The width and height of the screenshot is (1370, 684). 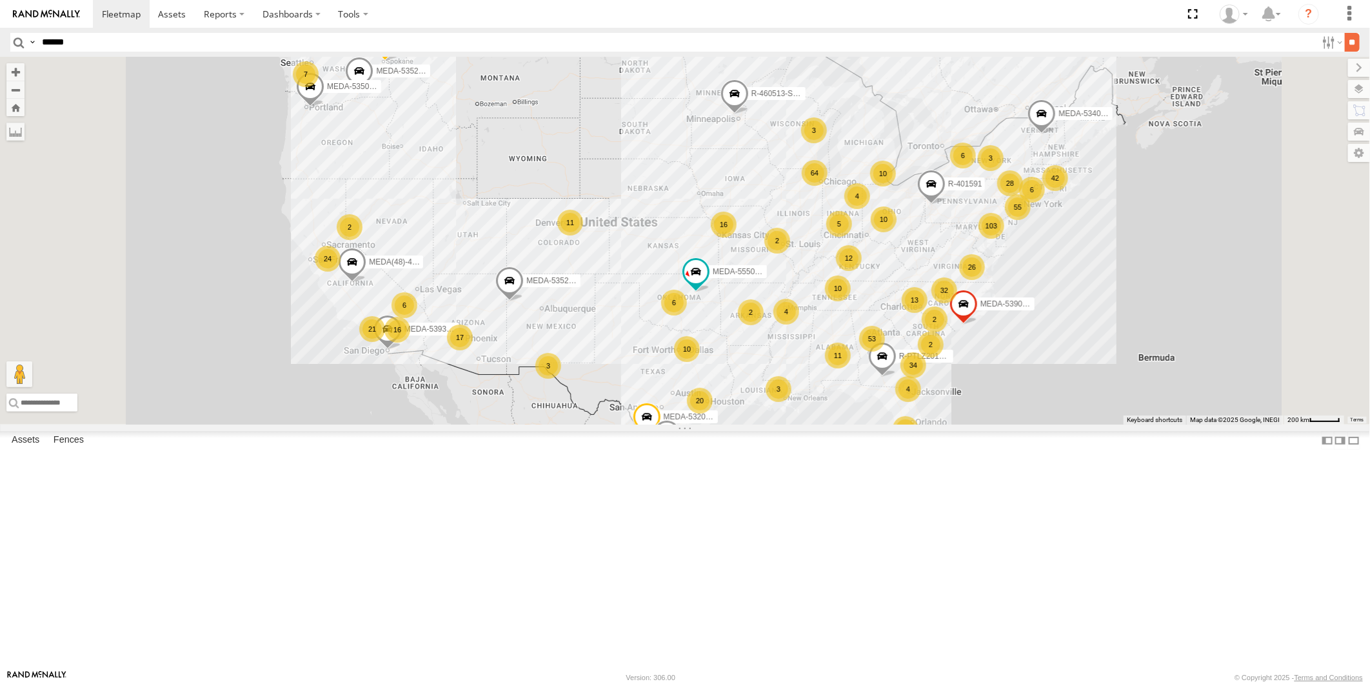 I want to click on label: Map Settings, so click(x=1359, y=153).